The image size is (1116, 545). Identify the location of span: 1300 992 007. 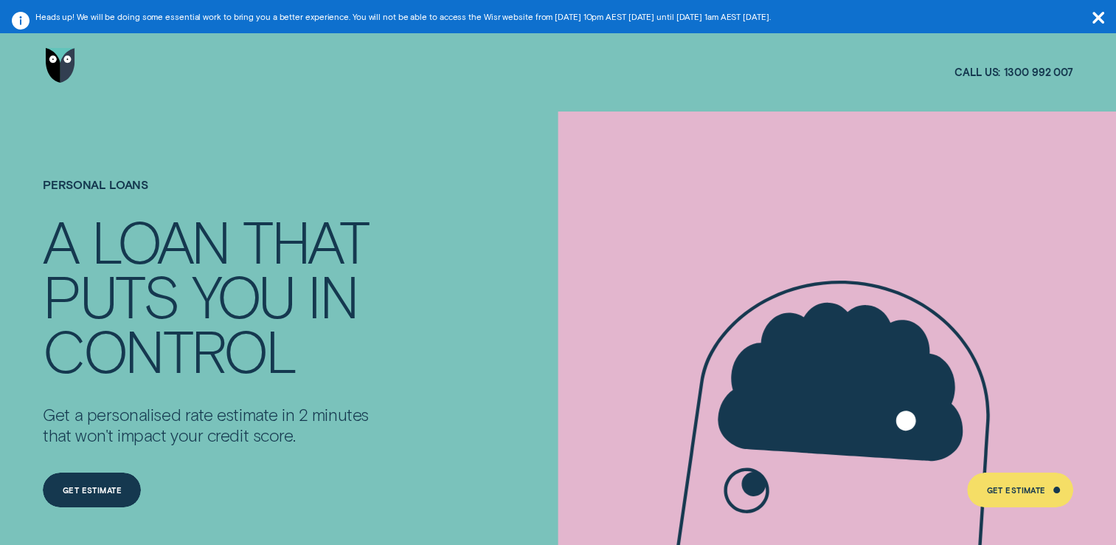
(1038, 72).